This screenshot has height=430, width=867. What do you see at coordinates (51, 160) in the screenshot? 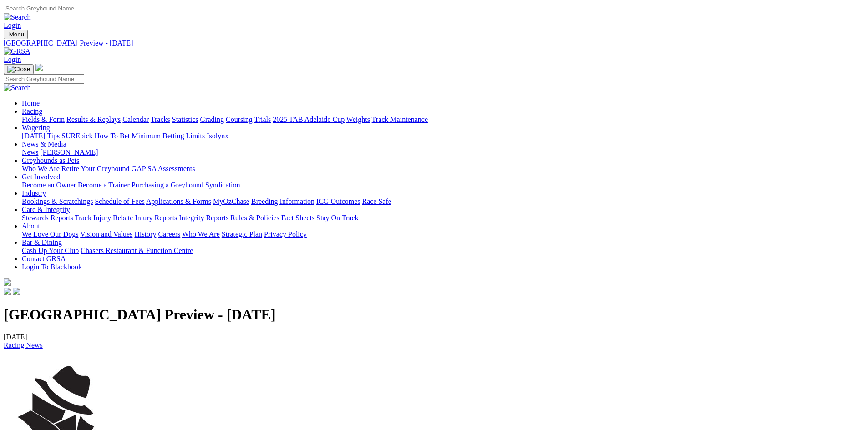
I see `a: Greyhounds as Pets` at bounding box center [51, 160].